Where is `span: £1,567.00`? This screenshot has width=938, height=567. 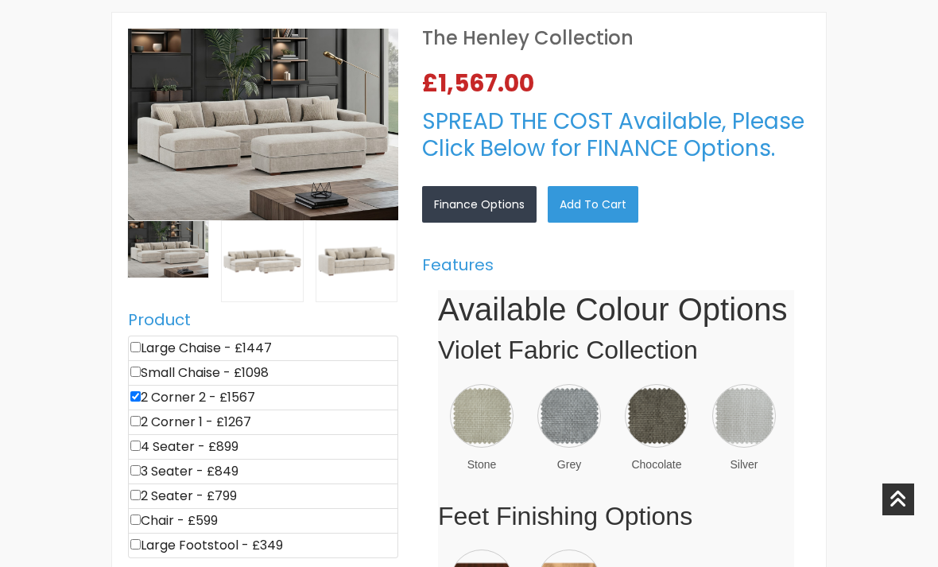
span: £1,567.00 is located at coordinates (481, 83).